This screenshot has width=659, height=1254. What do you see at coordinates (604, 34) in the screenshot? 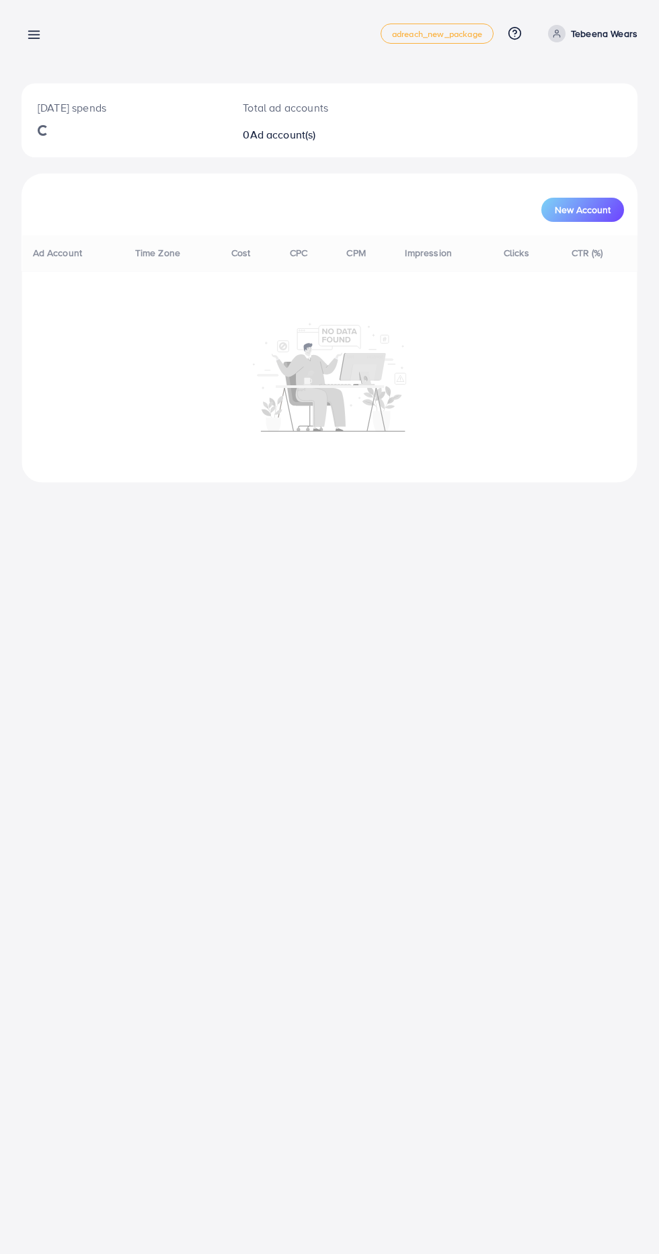
I see `p: Tebeena Wears` at bounding box center [604, 34].